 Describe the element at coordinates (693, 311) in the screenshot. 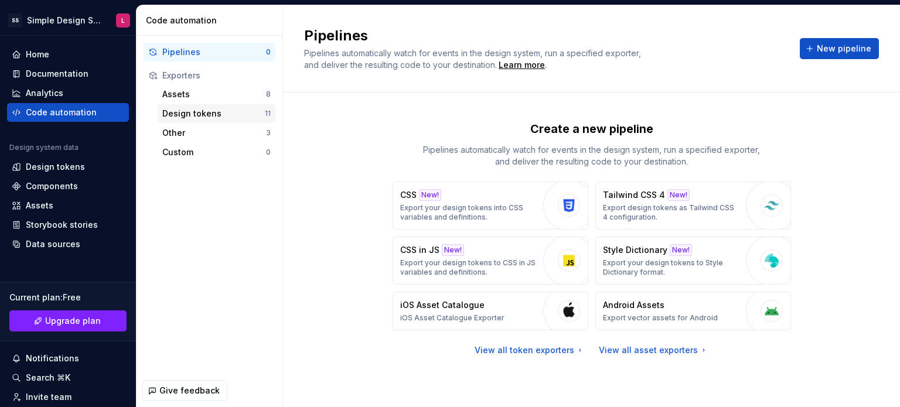

I see `button: Android AssetsExport vector assets for Android` at that location.